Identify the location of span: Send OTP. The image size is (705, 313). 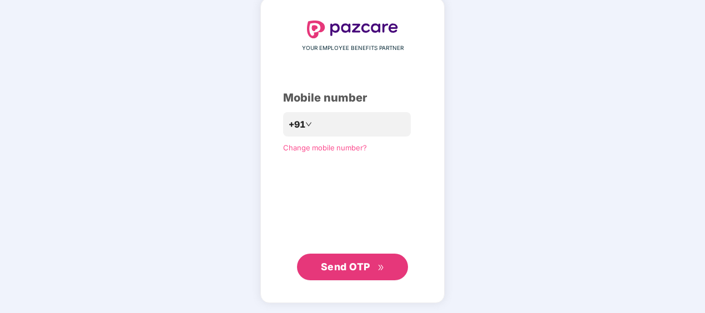
(345, 267).